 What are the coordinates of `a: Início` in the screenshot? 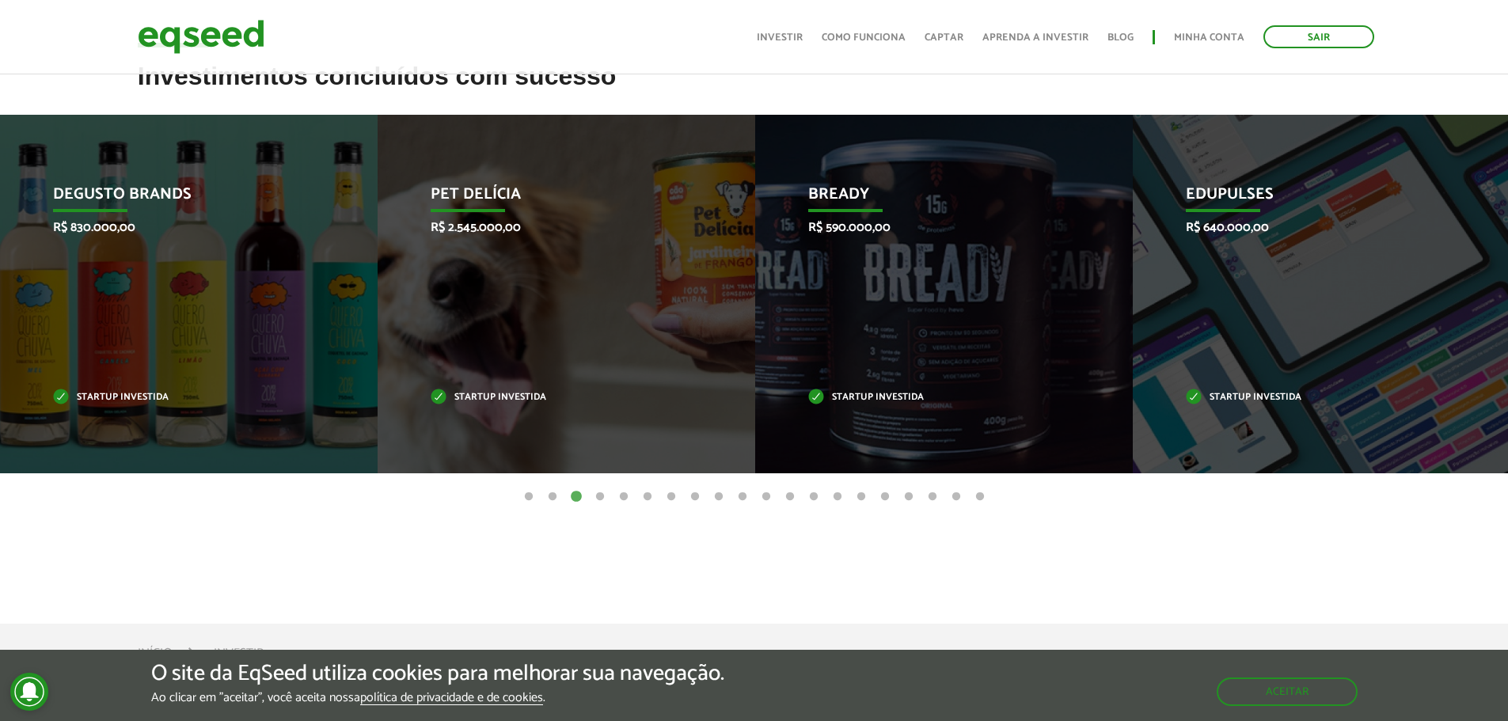 It's located at (155, 654).